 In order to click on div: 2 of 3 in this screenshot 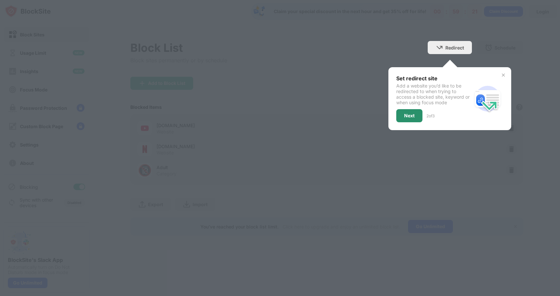, I will do `click(430, 116)`.